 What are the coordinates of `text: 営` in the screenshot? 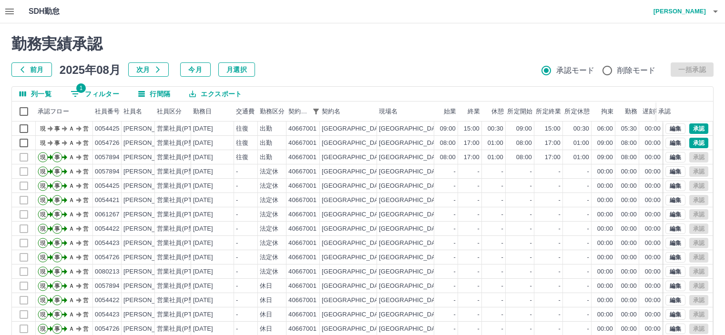 It's located at (86, 172).